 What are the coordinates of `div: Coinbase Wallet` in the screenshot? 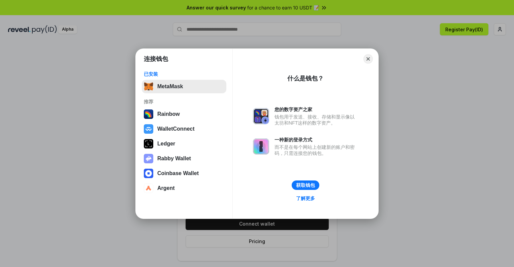 It's located at (178, 174).